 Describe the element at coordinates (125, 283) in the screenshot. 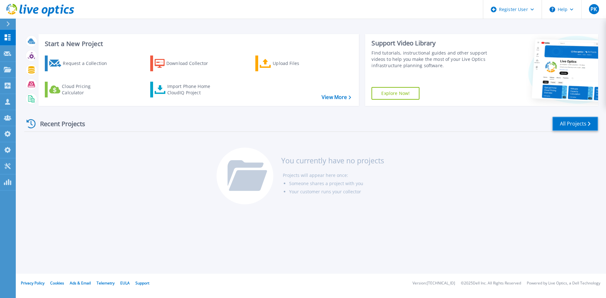

I see `a: EULA` at that location.